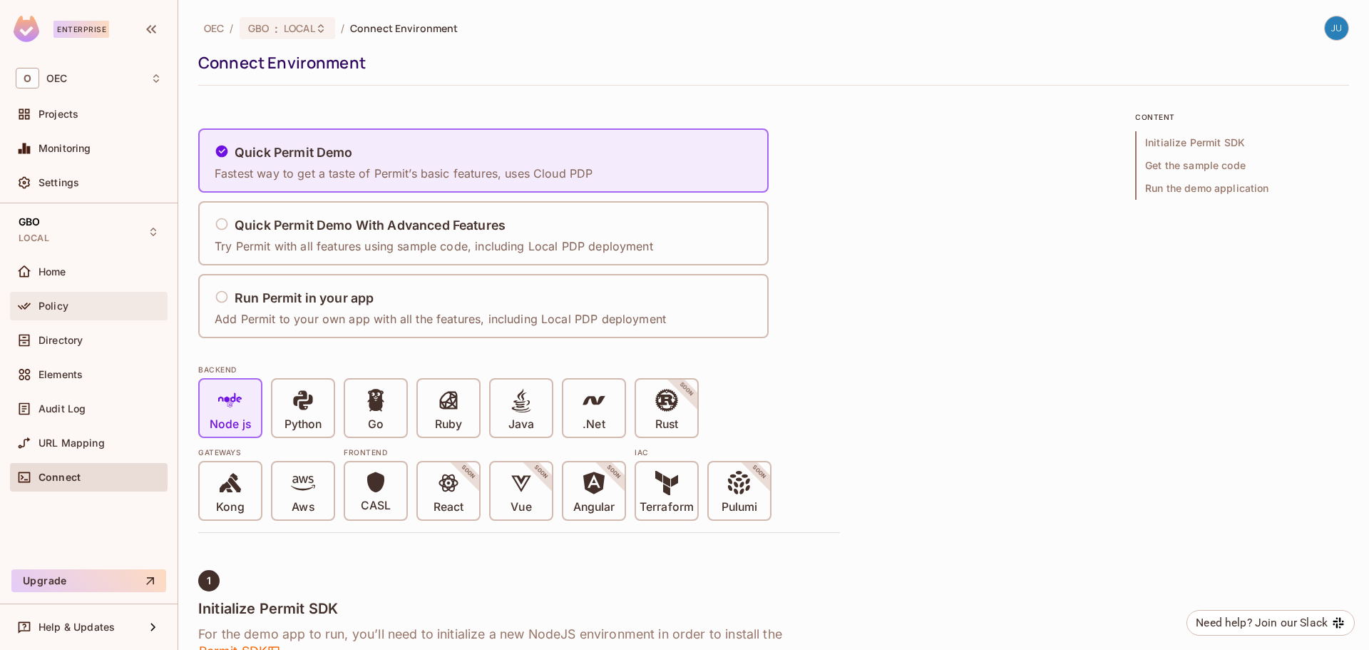 The image size is (1369, 650). I want to click on p: Node js, so click(230, 424).